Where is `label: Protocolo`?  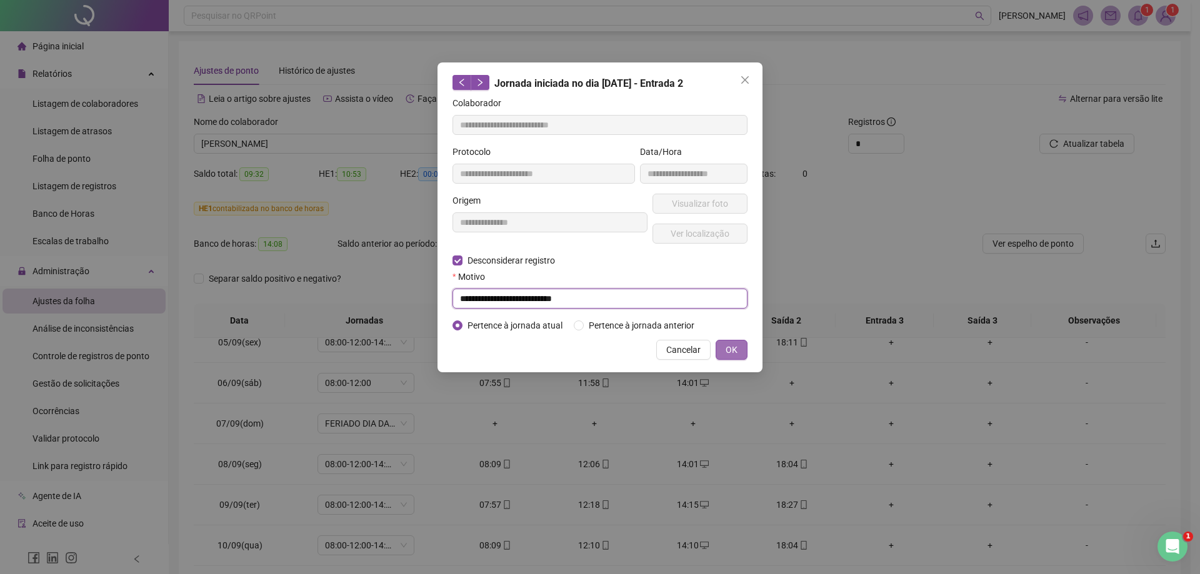
label: Protocolo is located at coordinates (475, 152).